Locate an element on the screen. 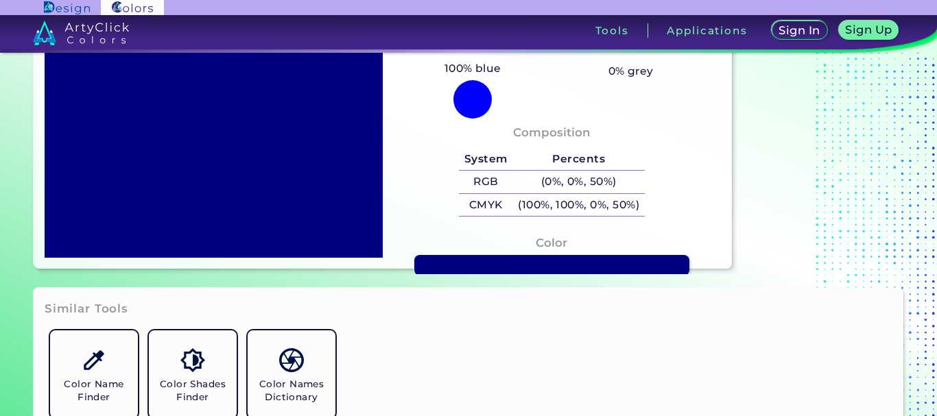 Image resolution: width=937 pixels, height=416 pixels. img: icon_color_shades.svg is located at coordinates (192, 360).